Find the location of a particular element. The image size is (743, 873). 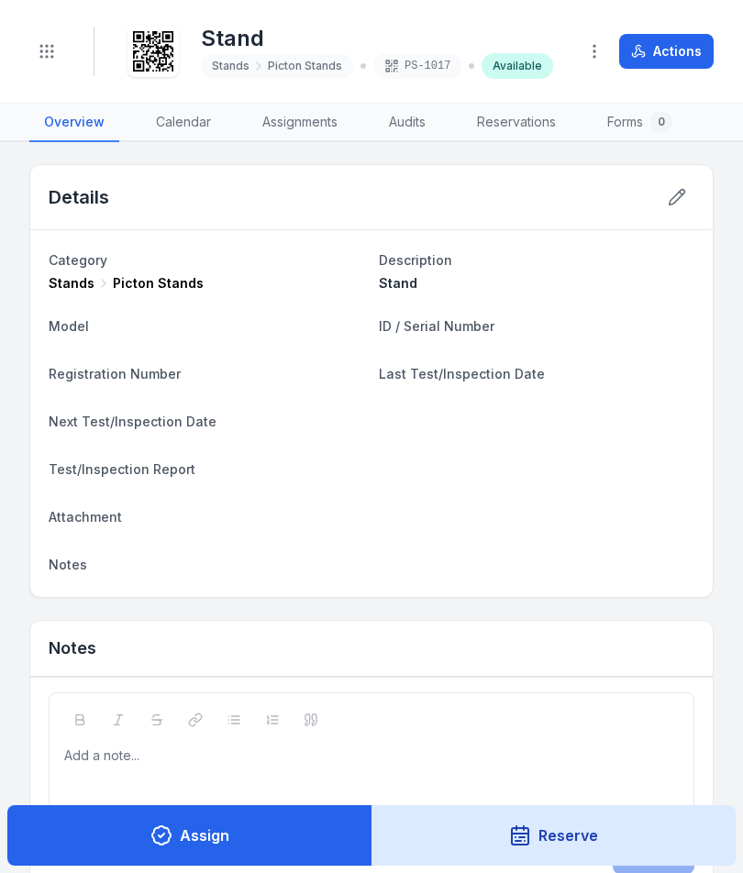

span: Notes is located at coordinates (68, 564).